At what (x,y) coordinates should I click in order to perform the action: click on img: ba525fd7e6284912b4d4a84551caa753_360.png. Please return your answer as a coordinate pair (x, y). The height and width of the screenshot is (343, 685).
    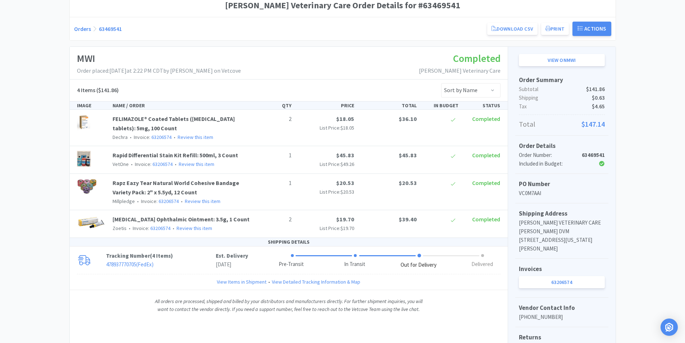
    Looking at the image, I should click on (91, 223).